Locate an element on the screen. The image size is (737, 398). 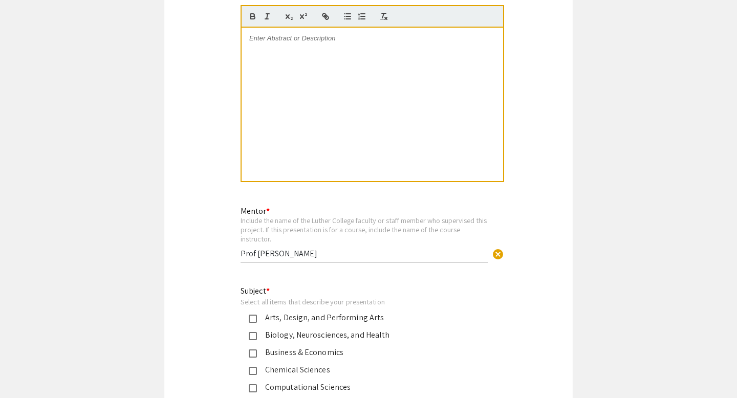
div: Include the name of the Luther College faculty or staff member who supervised this project. If th... is located at coordinates (364, 229).